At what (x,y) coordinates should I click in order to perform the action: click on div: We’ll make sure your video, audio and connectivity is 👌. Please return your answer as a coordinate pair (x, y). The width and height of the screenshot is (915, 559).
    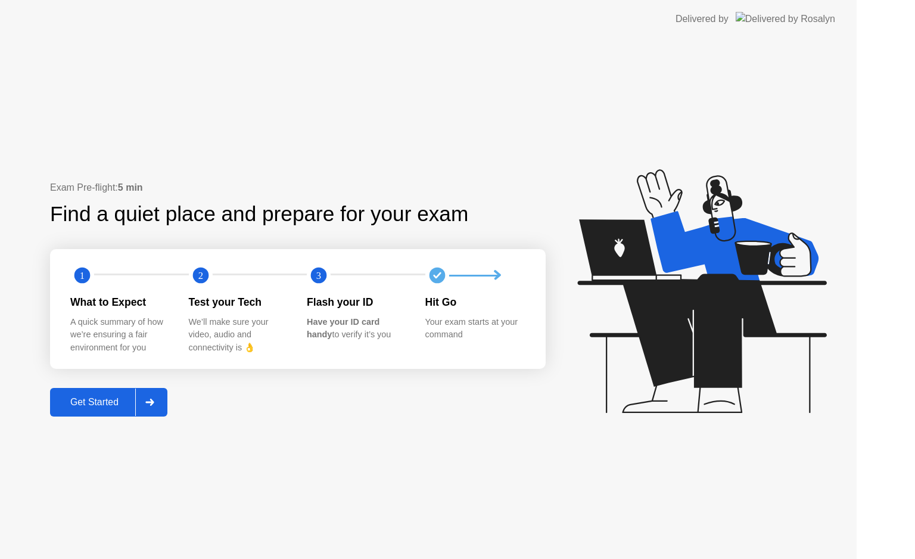
    Looking at the image, I should click on (238, 335).